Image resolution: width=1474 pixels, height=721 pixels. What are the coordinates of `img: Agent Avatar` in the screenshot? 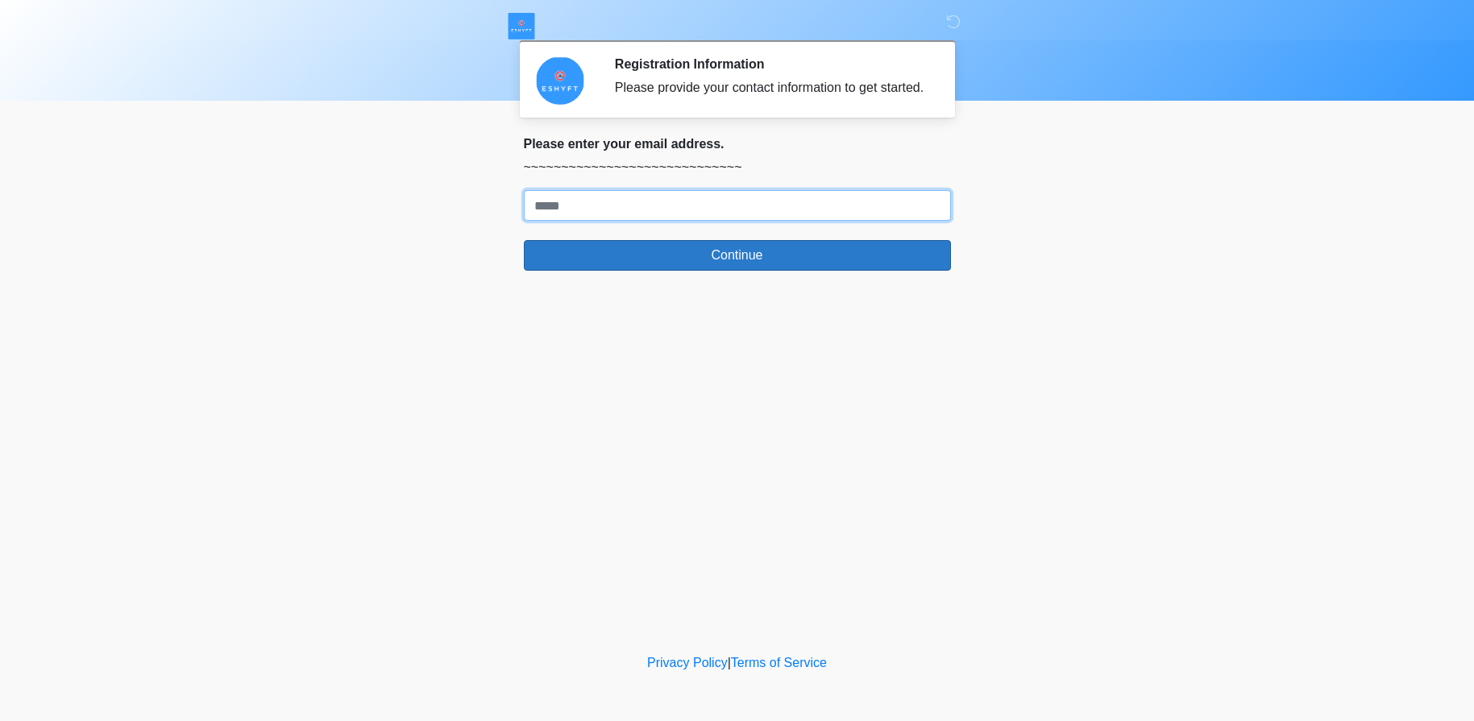 It's located at (560, 81).